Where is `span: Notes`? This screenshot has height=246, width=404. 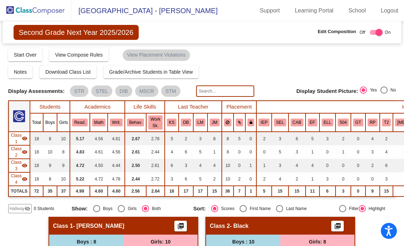
span: Notes is located at coordinates (20, 72).